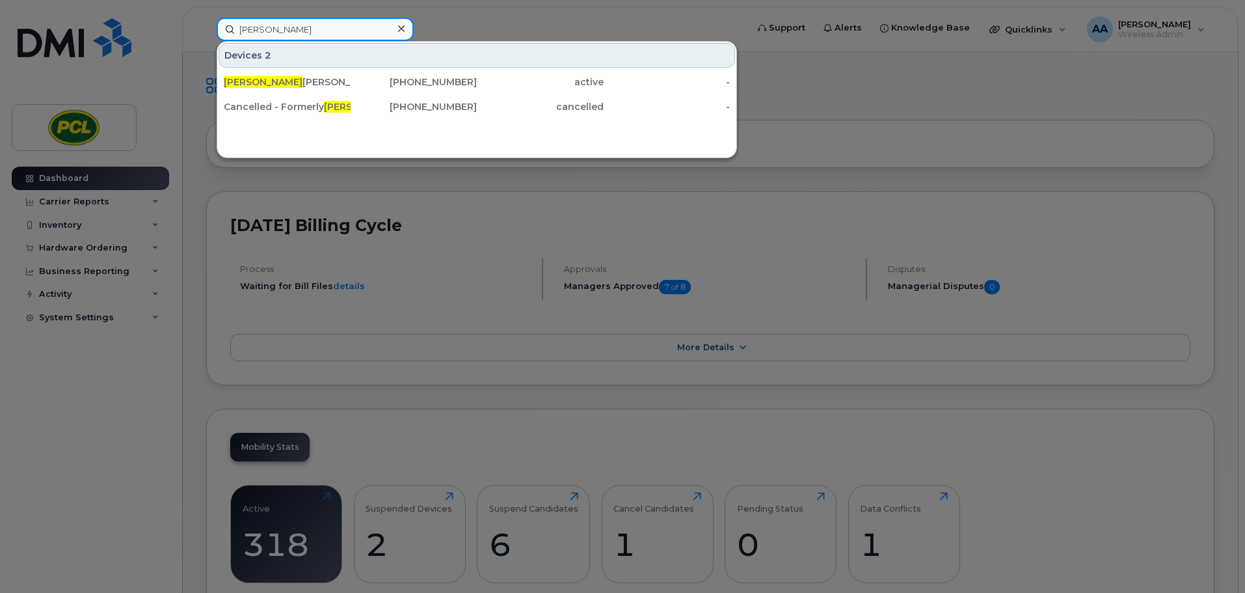  What do you see at coordinates (540, 82) in the screenshot?
I see `div: active` at bounding box center [540, 82].